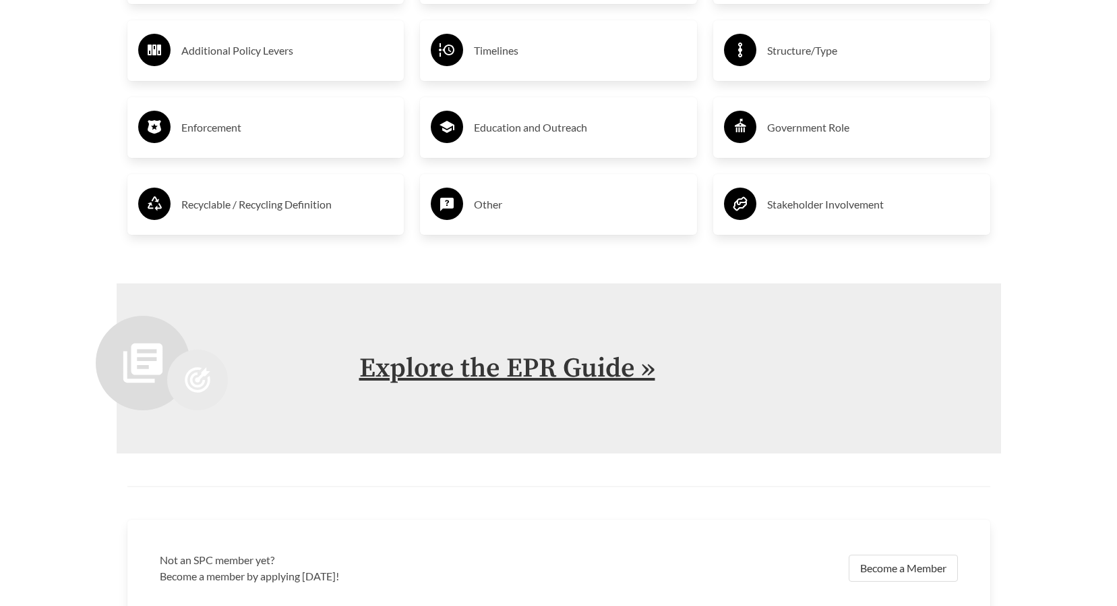  I want to click on h3: Additional Policy Levers, so click(287, 51).